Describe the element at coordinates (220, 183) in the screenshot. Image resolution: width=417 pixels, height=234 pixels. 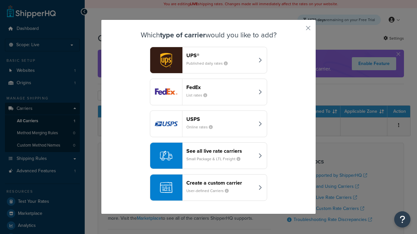
I see `header: Create a custom carrier` at that location.